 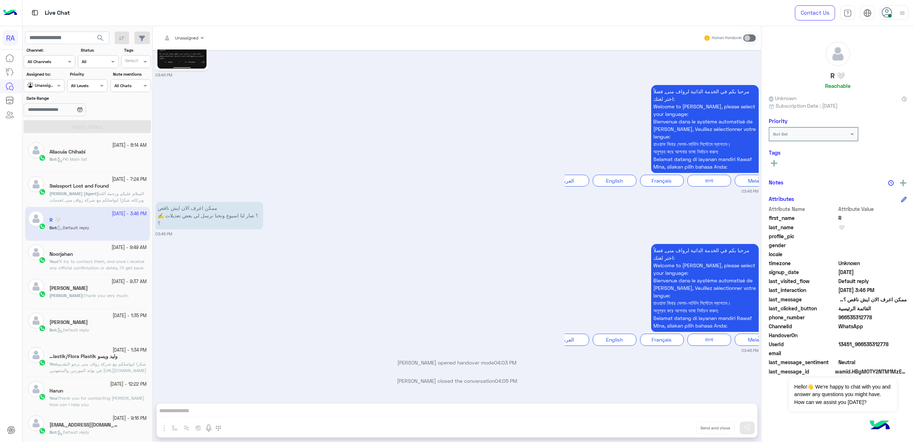 What do you see at coordinates (709, 181) in the screenshot?
I see `div: বাংলা` at bounding box center [709, 181].